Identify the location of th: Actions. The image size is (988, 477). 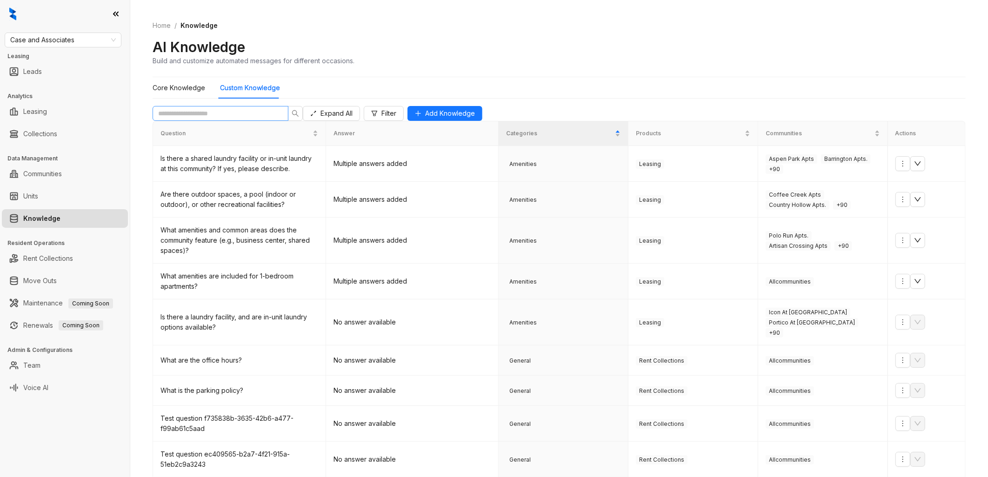
(927, 134).